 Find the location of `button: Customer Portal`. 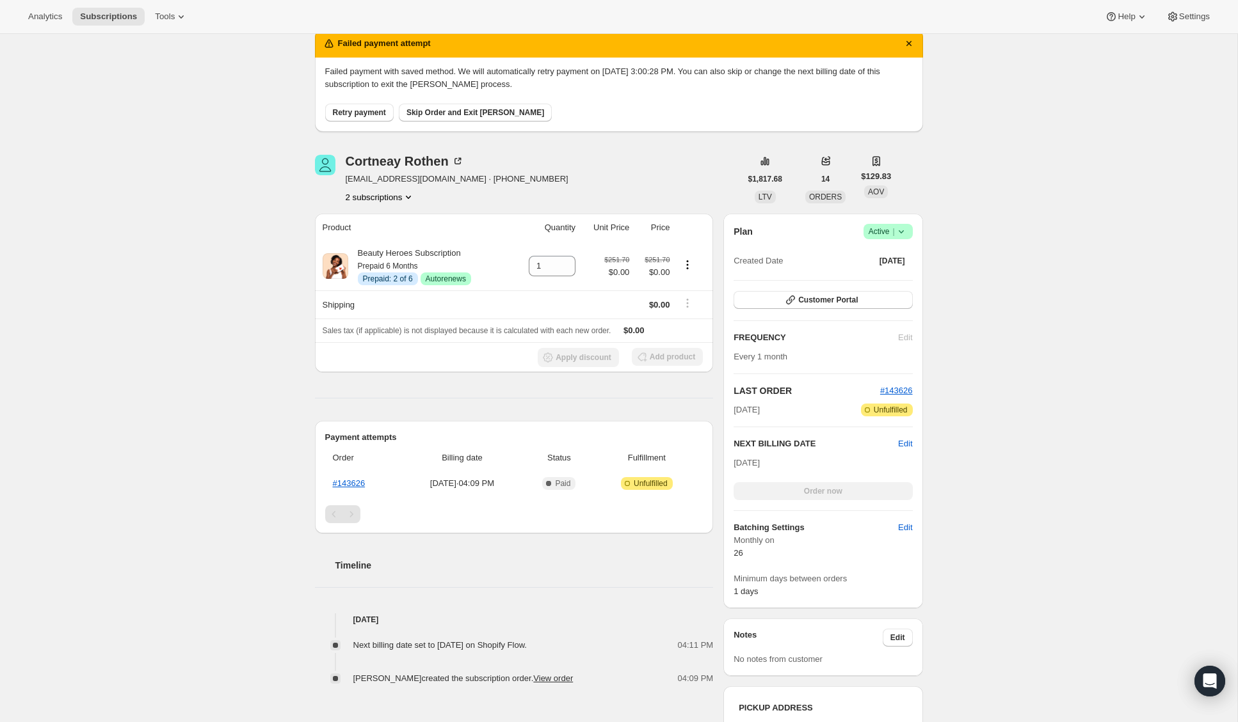

button: Customer Portal is located at coordinates (822, 300).